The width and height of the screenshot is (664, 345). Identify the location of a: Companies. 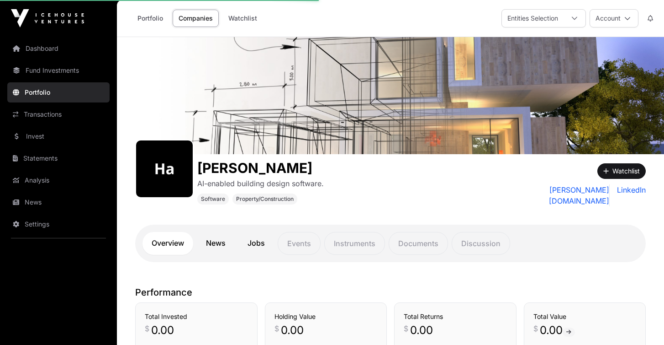
(196, 18).